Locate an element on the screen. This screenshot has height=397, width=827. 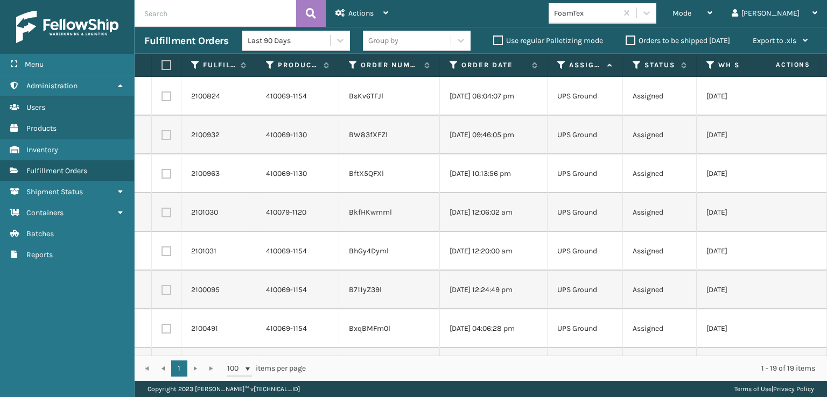
span: Menu is located at coordinates (34, 64).